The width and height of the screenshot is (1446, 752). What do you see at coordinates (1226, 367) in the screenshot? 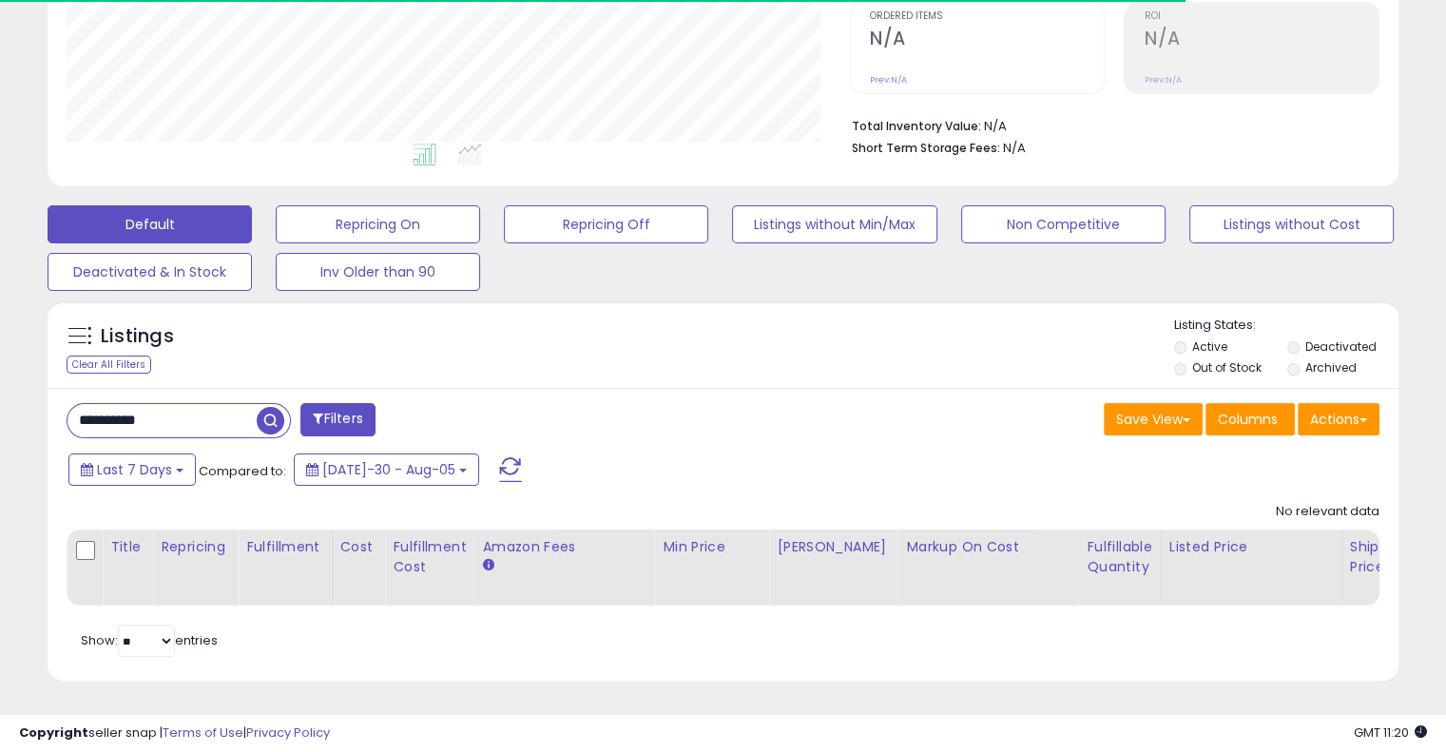
I see `label: Out of Stock` at bounding box center [1226, 367].